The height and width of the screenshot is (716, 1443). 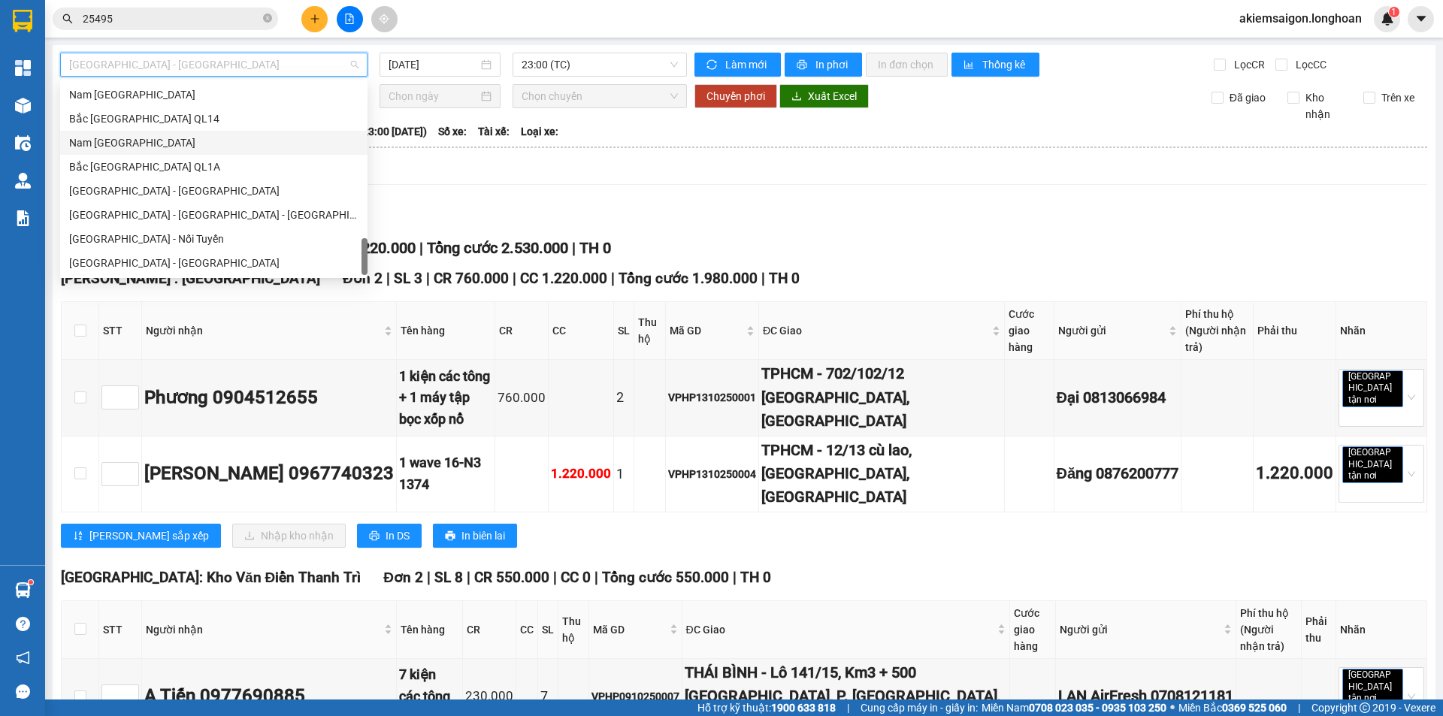 What do you see at coordinates (498, 248) in the screenshot?
I see `span: Tổng cước 2.530.000` at bounding box center [498, 248].